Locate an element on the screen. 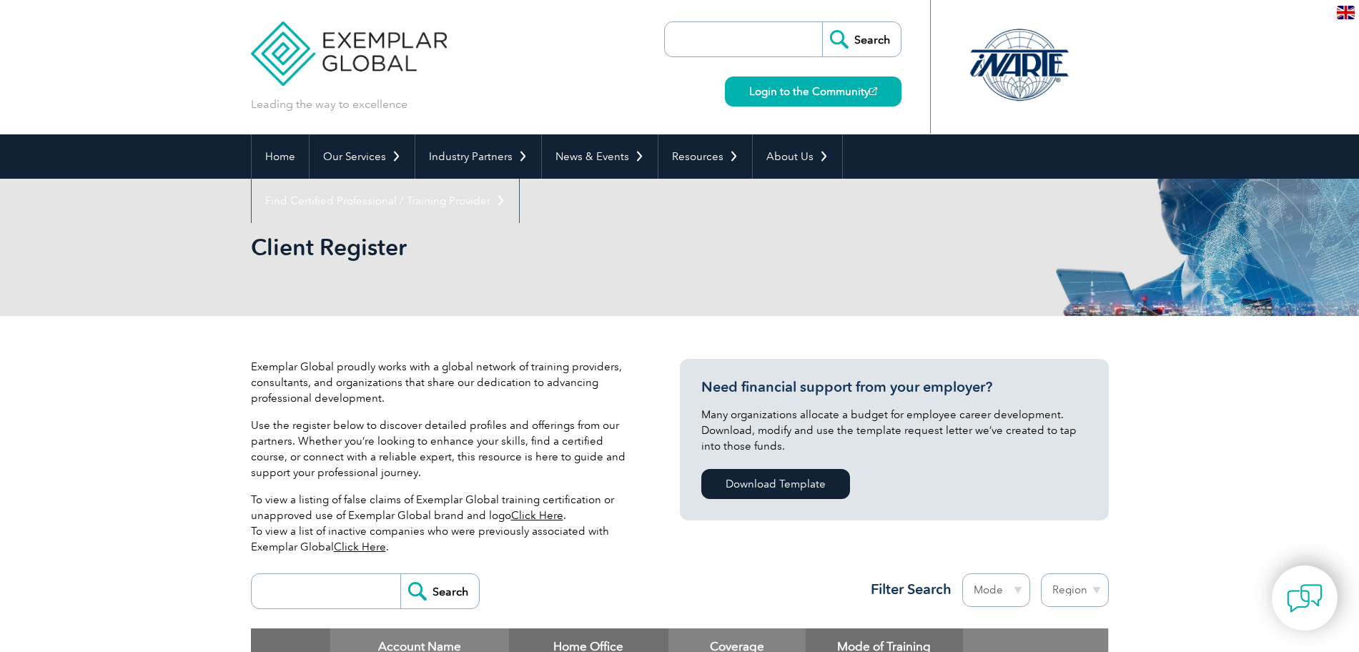  a: Home is located at coordinates (280, 157).